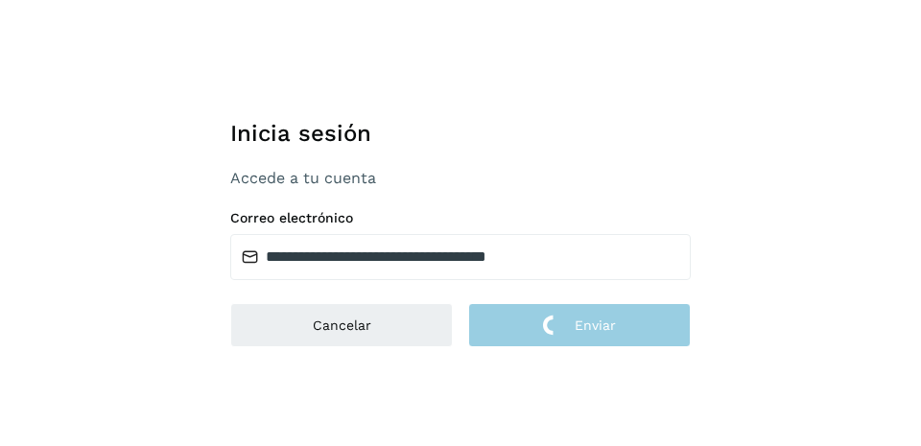 The width and height of the screenshot is (921, 446). I want to click on label: Correo electrónico, so click(461, 218).